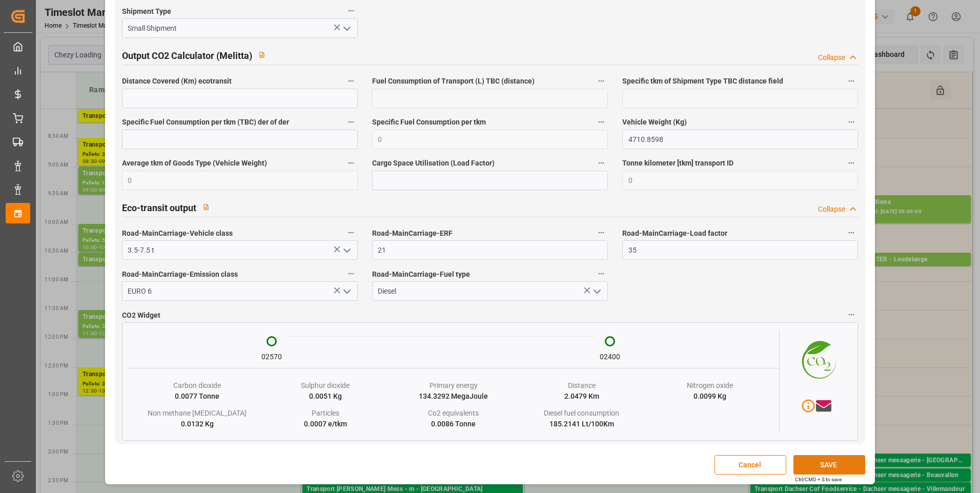  Describe the element at coordinates (582, 396) in the screenshot. I see `div: 2.0479 Km` at that location.